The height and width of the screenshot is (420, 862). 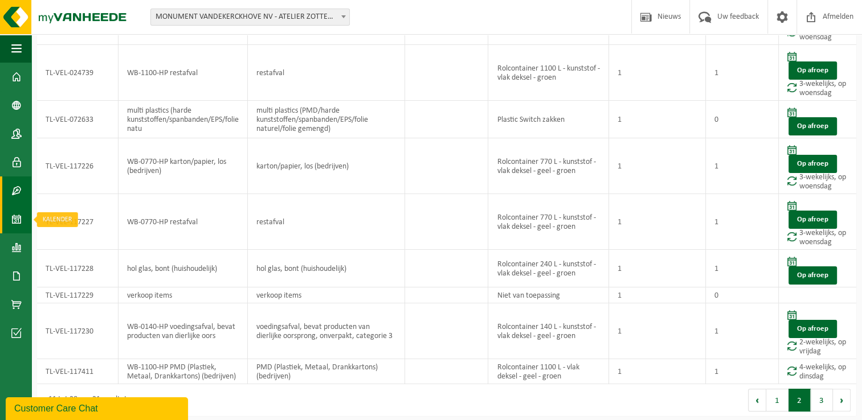 I want to click on td: WB-0140-HP voedingsafval, bevat producten van dierlijke oors, so click(x=183, y=332).